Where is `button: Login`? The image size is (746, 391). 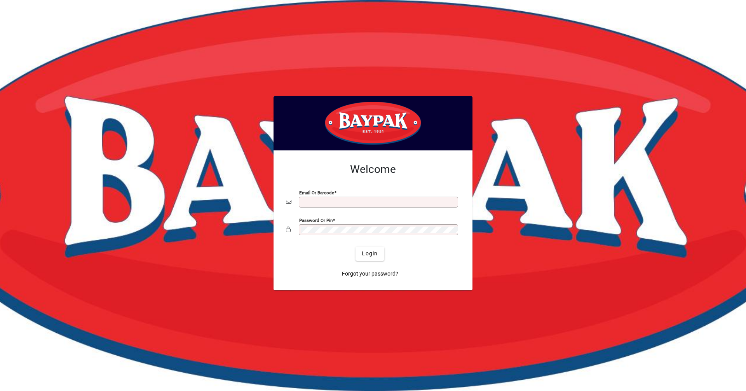 button: Login is located at coordinates (369, 254).